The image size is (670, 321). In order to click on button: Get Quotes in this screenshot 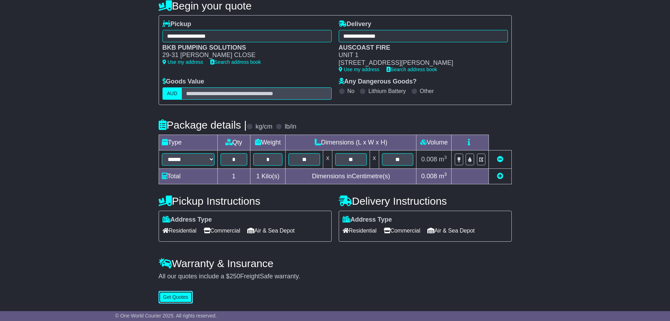, I will do `click(176, 297)`.